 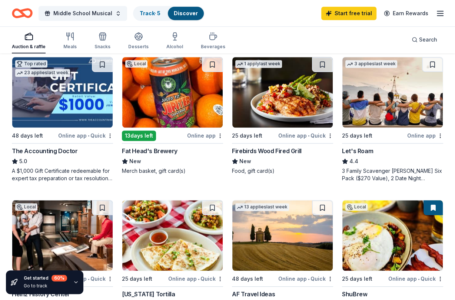 What do you see at coordinates (348, 13) in the screenshot?
I see `a: Start free trial` at bounding box center [348, 13].